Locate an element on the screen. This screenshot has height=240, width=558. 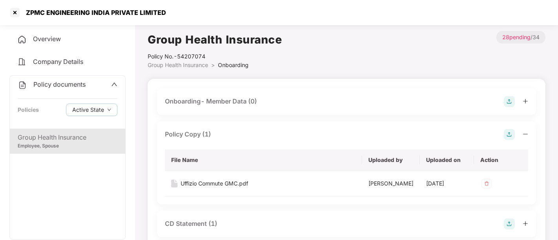
div: Policy Copy (1) is located at coordinates (188, 134).